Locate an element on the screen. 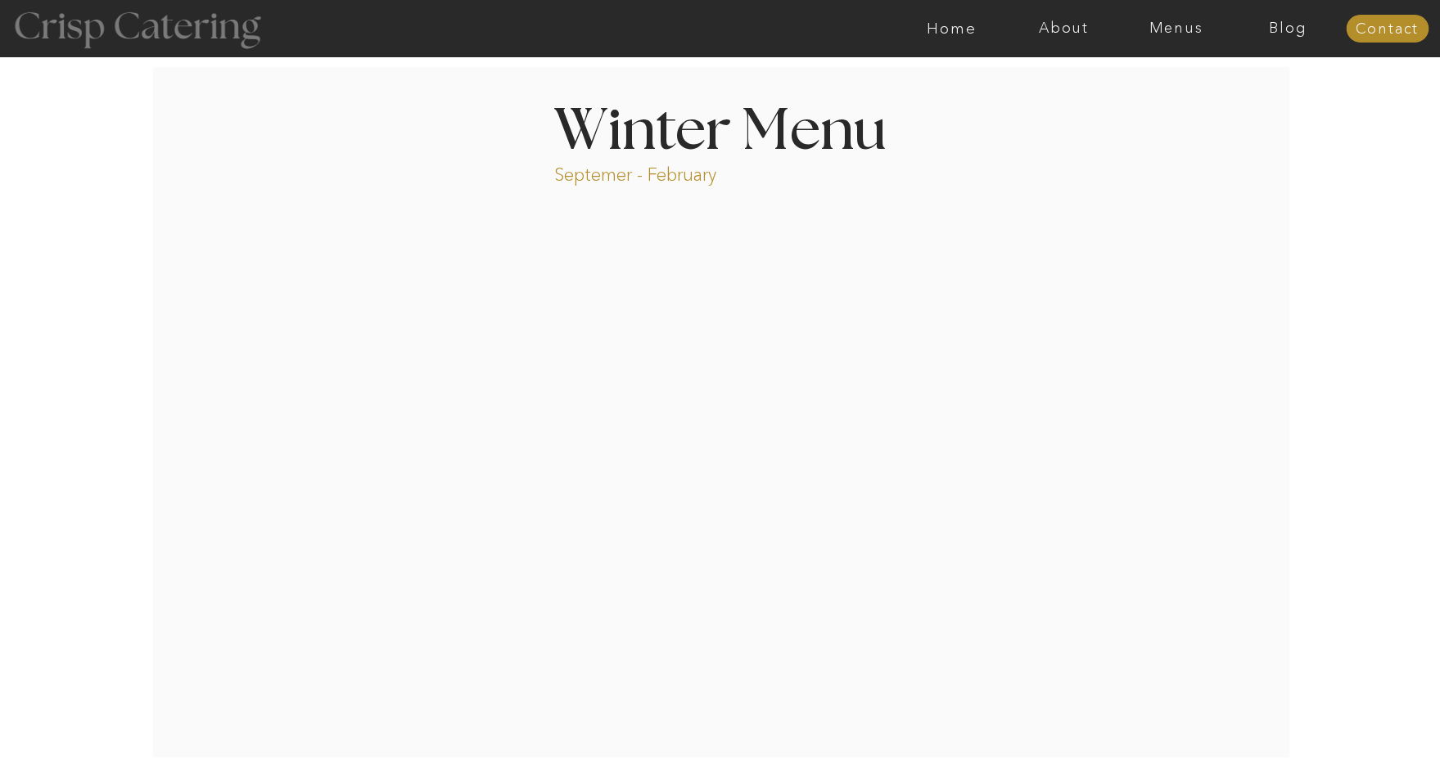  h1: Winter Menu is located at coordinates (720, 127).